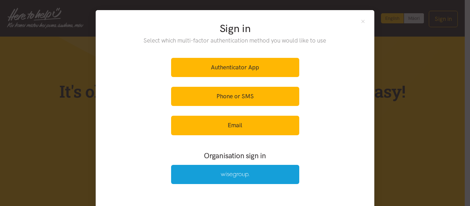  Describe the element at coordinates (235, 156) in the screenshot. I see `h3: Organisation sign in` at that location.